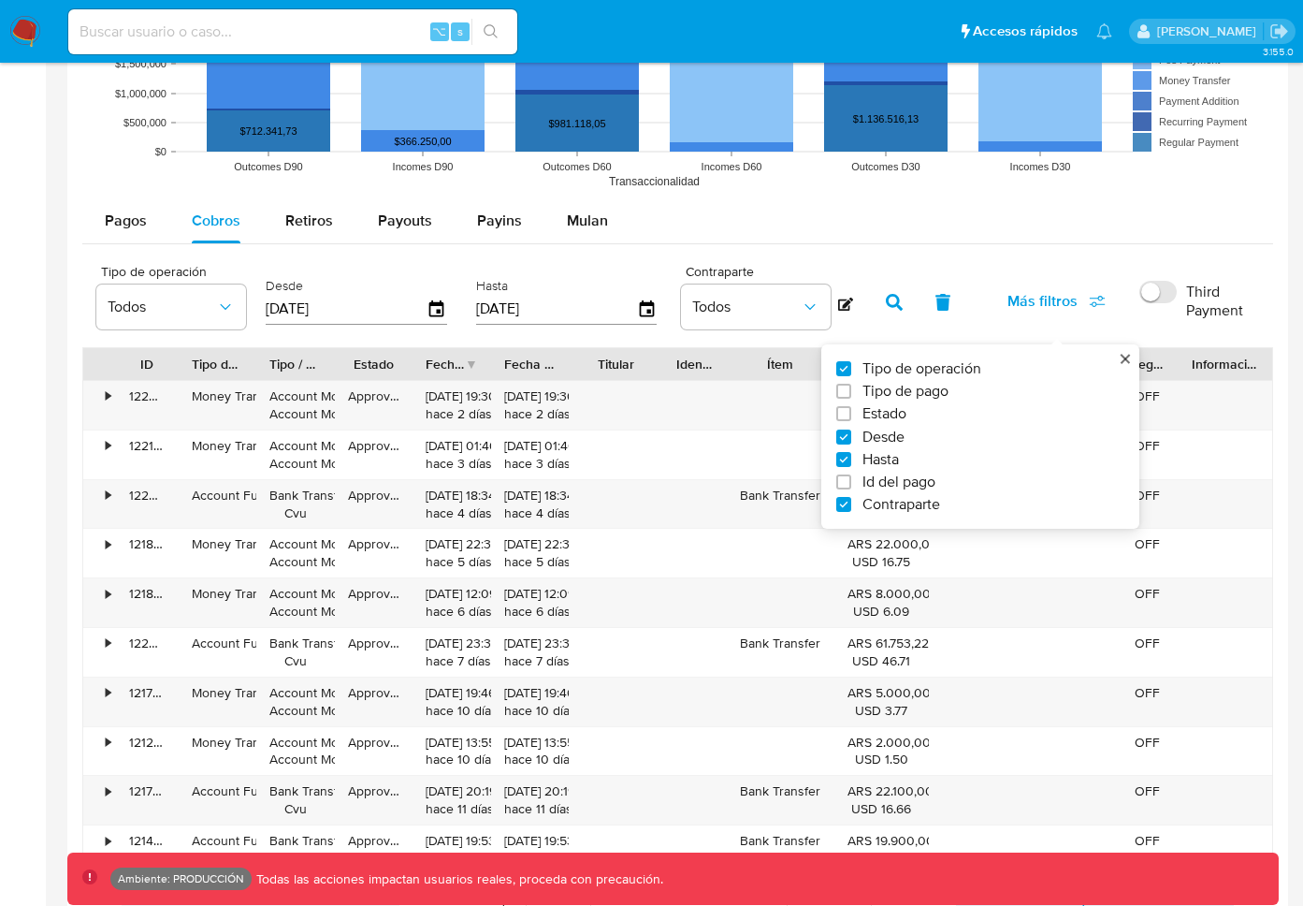  What do you see at coordinates (1025, 31) in the screenshot?
I see `span: Accesos rápidos` at bounding box center [1025, 31].